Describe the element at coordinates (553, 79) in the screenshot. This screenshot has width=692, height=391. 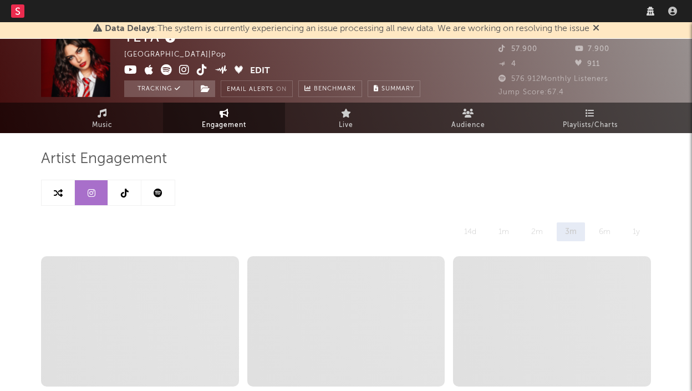
I see `span: 576.912 Monthly Listeners` at that location.